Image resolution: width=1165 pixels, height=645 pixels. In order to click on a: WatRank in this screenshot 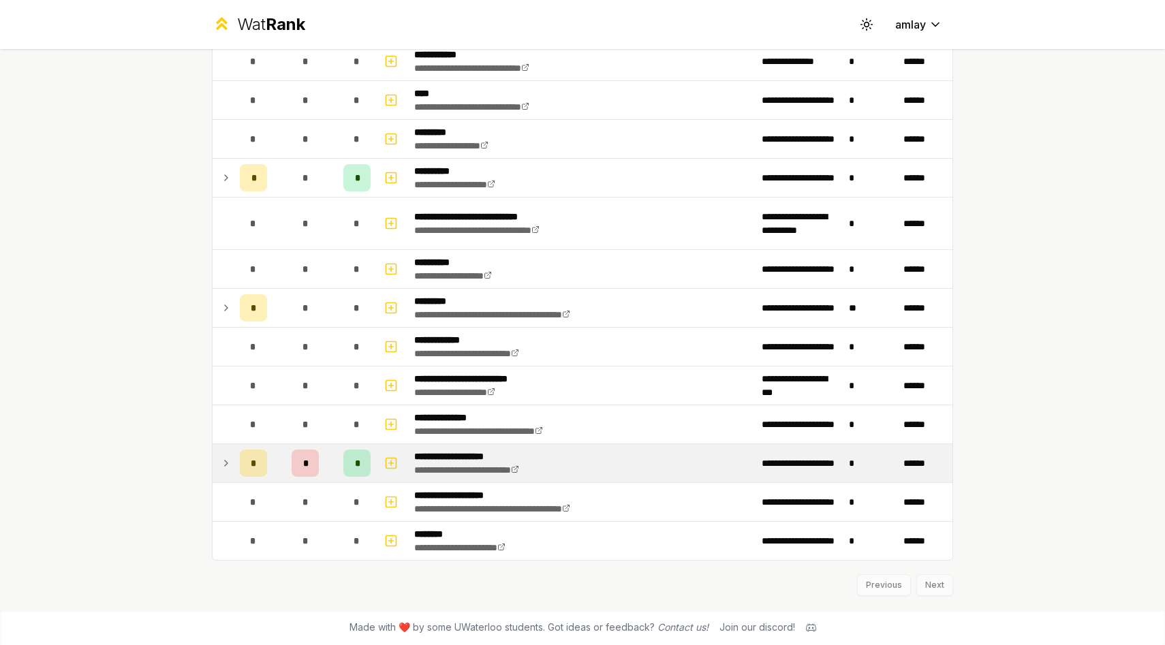, I will do `click(258, 25)`.